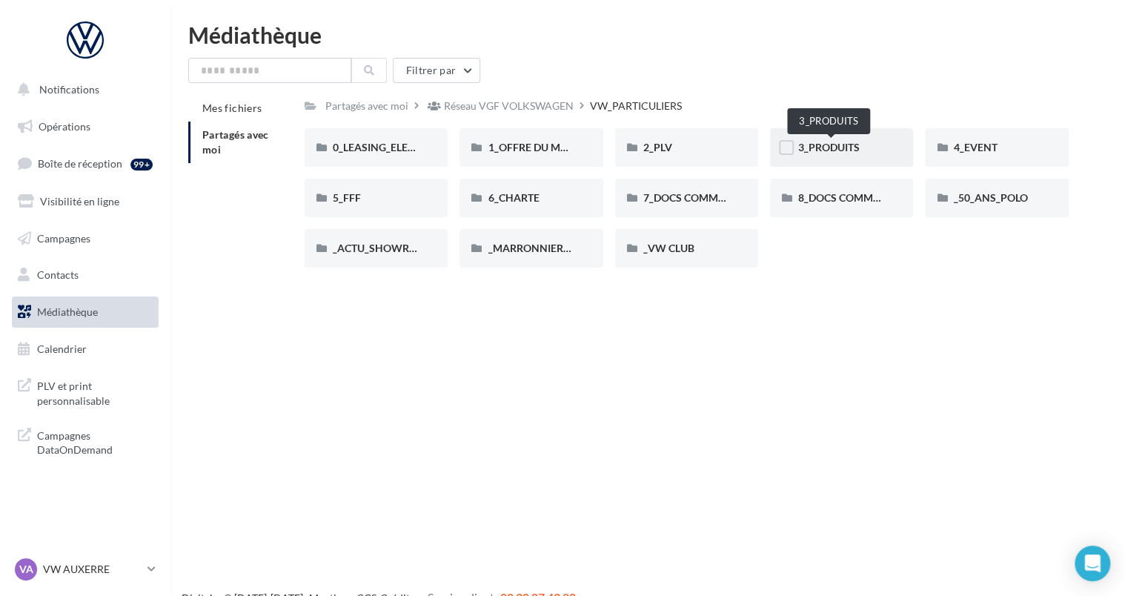 The height and width of the screenshot is (596, 1125). What do you see at coordinates (864, 197) in the screenshot?
I see `span: 8_DOCS COMMUNICATION` at bounding box center [864, 197].